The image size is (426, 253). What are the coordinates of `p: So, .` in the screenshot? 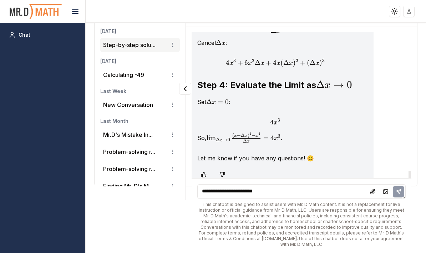 It's located at (275, 138).